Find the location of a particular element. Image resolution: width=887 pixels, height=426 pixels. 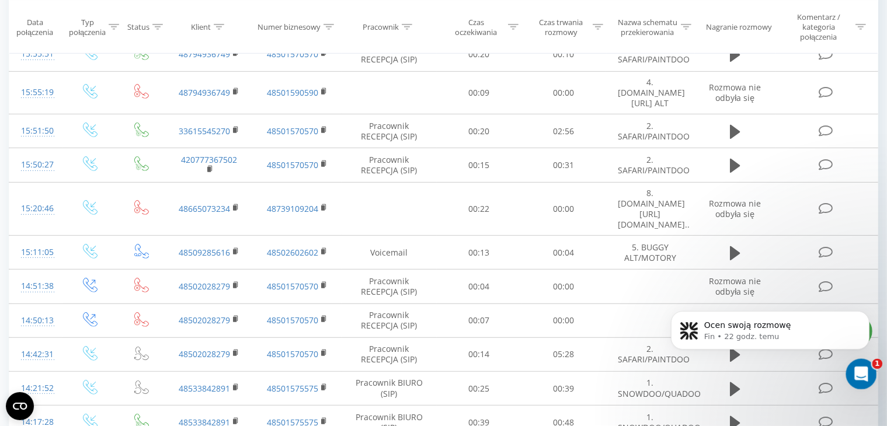

a: 33615545270 is located at coordinates (204, 131).